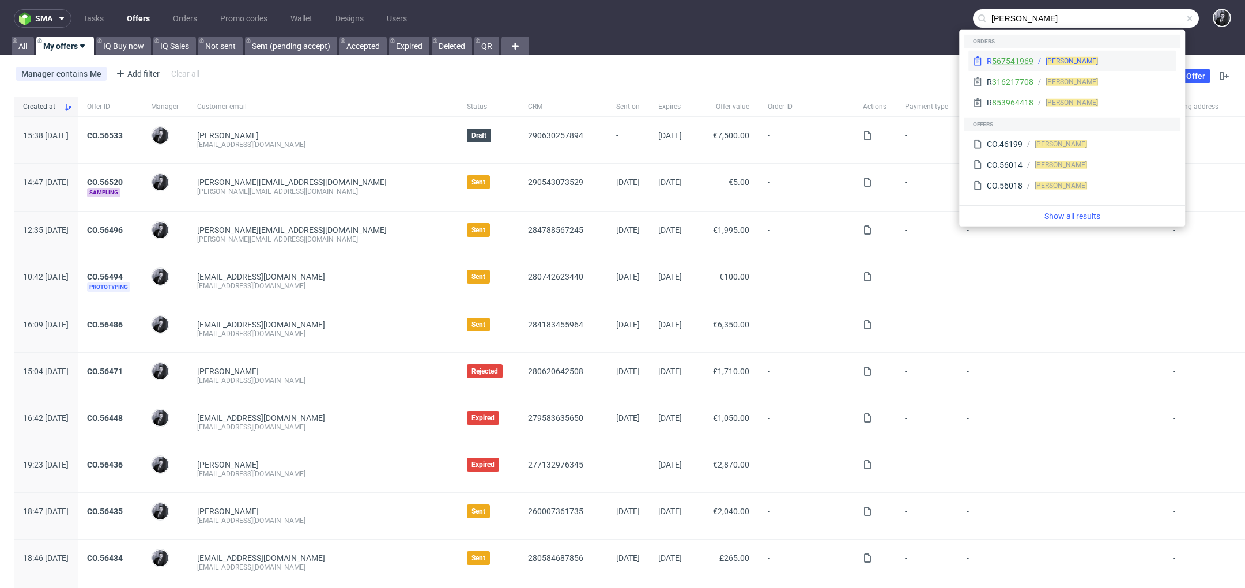 This screenshot has height=588, width=1245. Describe the element at coordinates (556, 465) in the screenshot. I see `a: 277132976345` at that location.